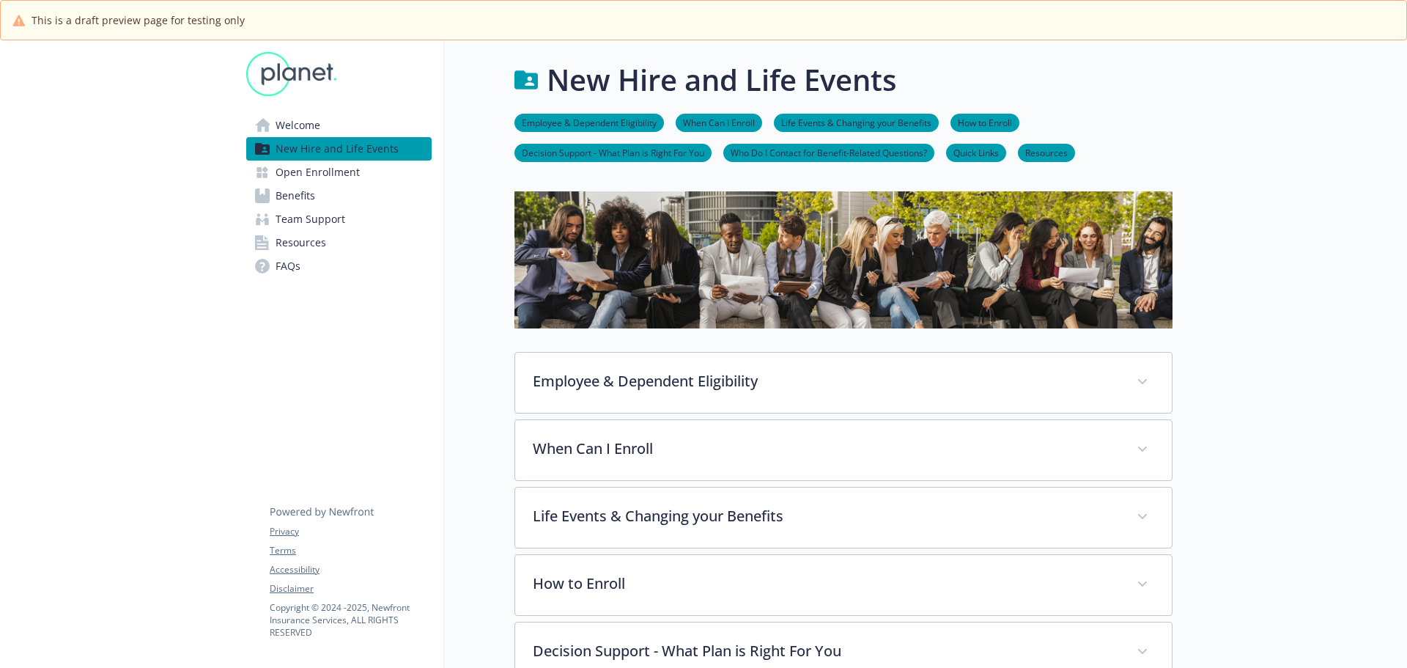 This screenshot has width=1407, height=668. What do you see at coordinates (350, 569) in the screenshot?
I see `a: Accessibility` at bounding box center [350, 569].